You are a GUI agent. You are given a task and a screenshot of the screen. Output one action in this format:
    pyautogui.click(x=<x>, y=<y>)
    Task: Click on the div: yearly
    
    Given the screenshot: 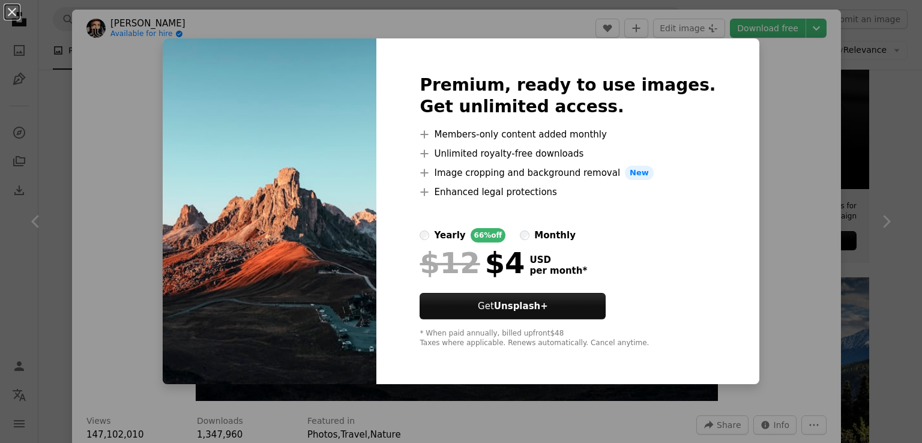 What is the action you would take?
    pyautogui.click(x=450, y=235)
    